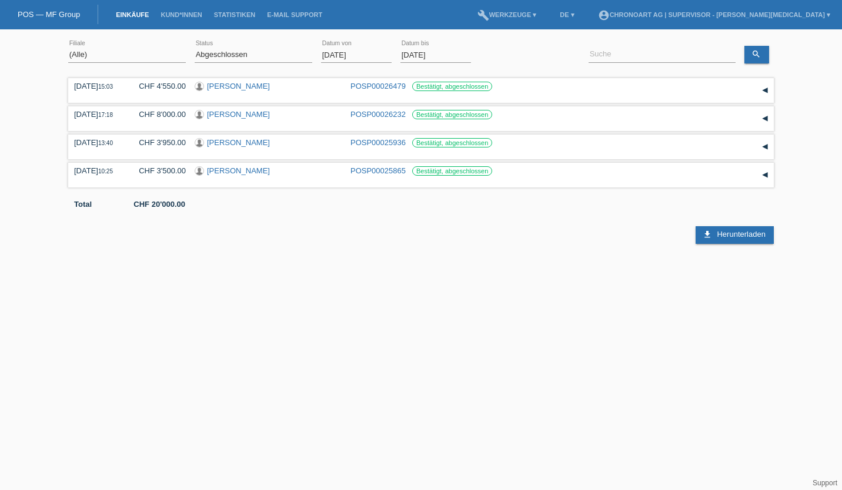 The height and width of the screenshot is (490, 842). Describe the element at coordinates (158, 142) in the screenshot. I see `div: CHF 3'950.00` at that location.